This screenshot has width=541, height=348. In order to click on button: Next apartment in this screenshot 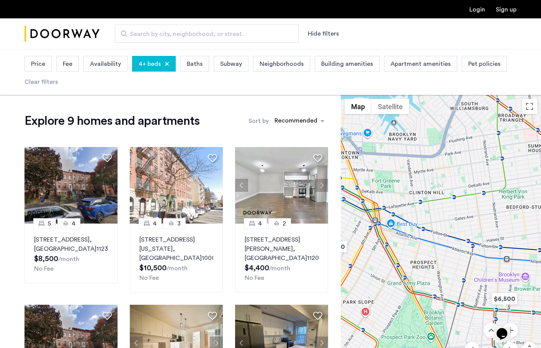, I will do `click(322, 185)`.